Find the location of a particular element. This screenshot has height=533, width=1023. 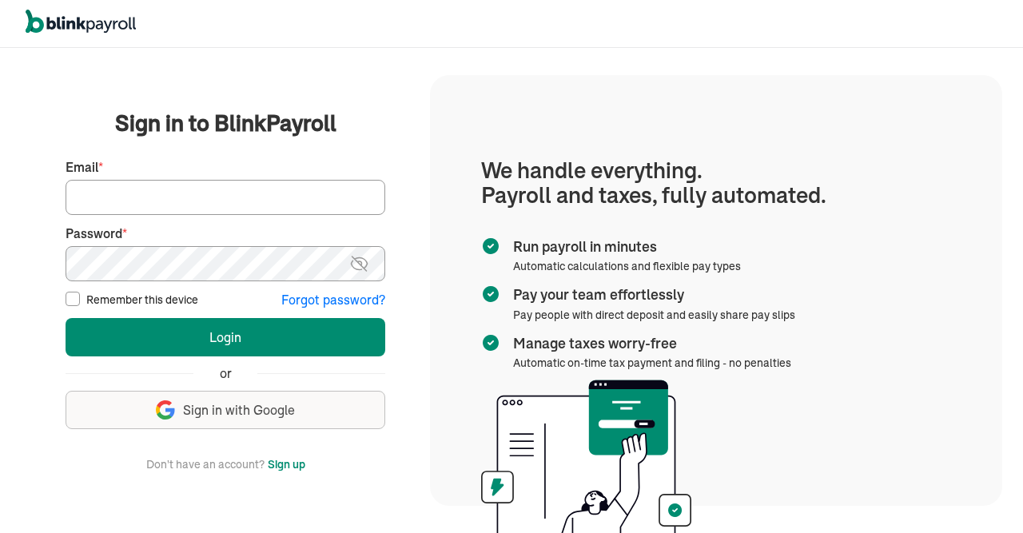

span: Pay people with direct deposit and easily share pay slips is located at coordinates (654, 315).